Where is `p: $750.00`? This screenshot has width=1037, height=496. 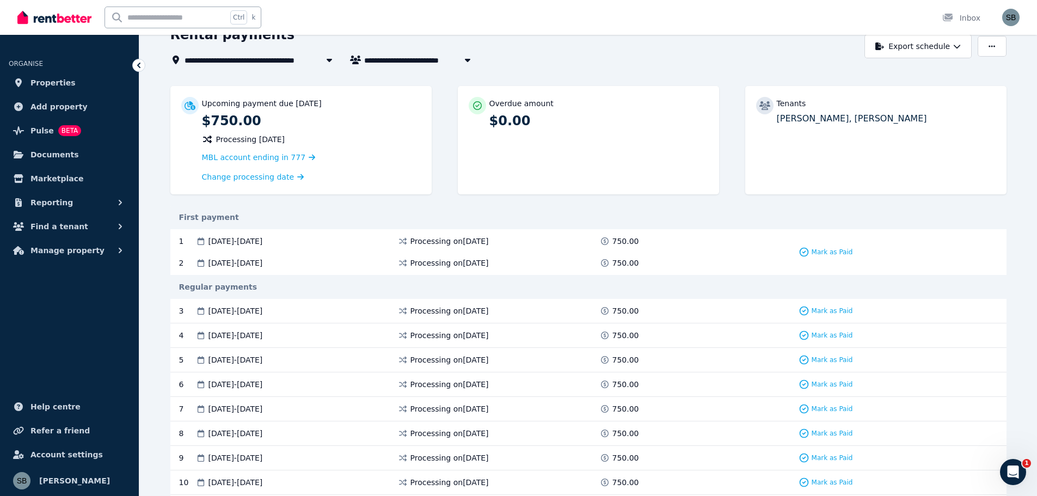 p: $750.00 is located at coordinates (311, 121).